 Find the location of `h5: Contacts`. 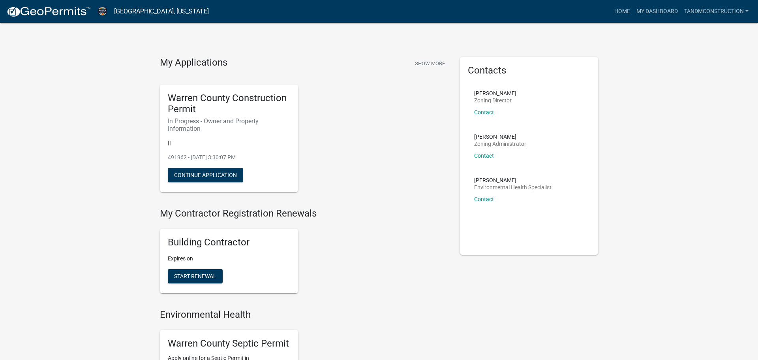

h5: Contacts is located at coordinates (529, 70).